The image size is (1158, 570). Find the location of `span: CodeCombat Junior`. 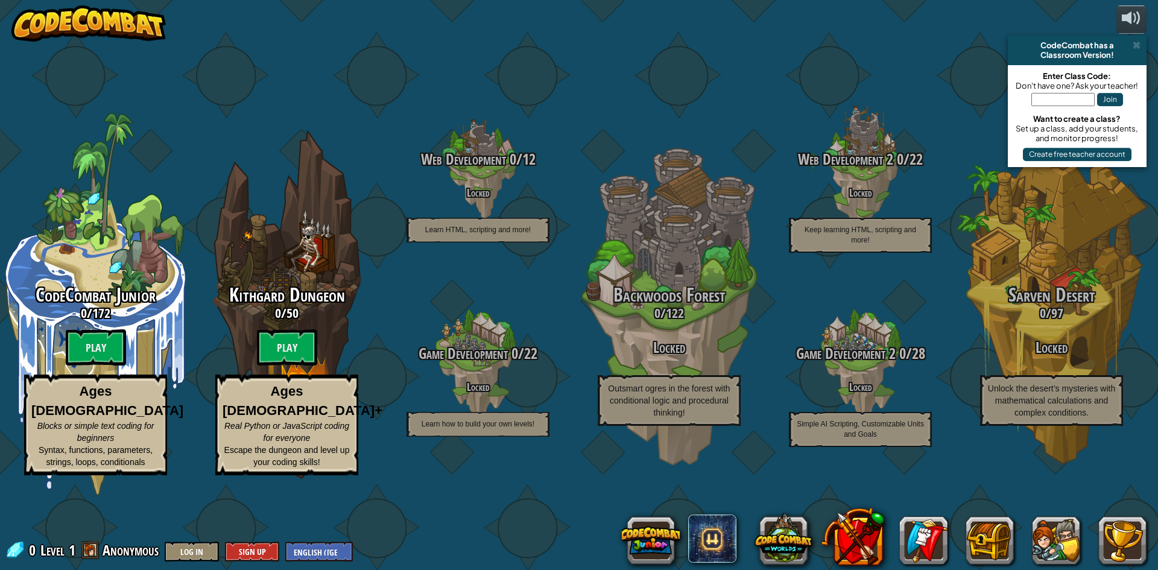

span: CodeCombat Junior is located at coordinates (95, 294).